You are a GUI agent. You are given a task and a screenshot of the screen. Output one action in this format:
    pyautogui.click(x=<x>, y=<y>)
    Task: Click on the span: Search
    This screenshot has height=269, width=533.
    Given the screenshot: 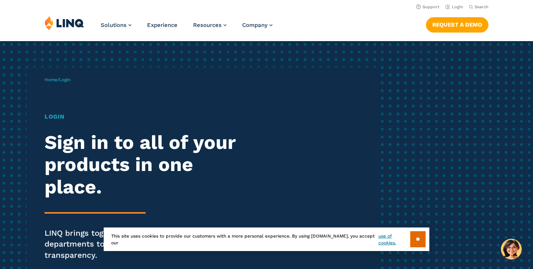 What is the action you would take?
    pyautogui.click(x=481, y=7)
    